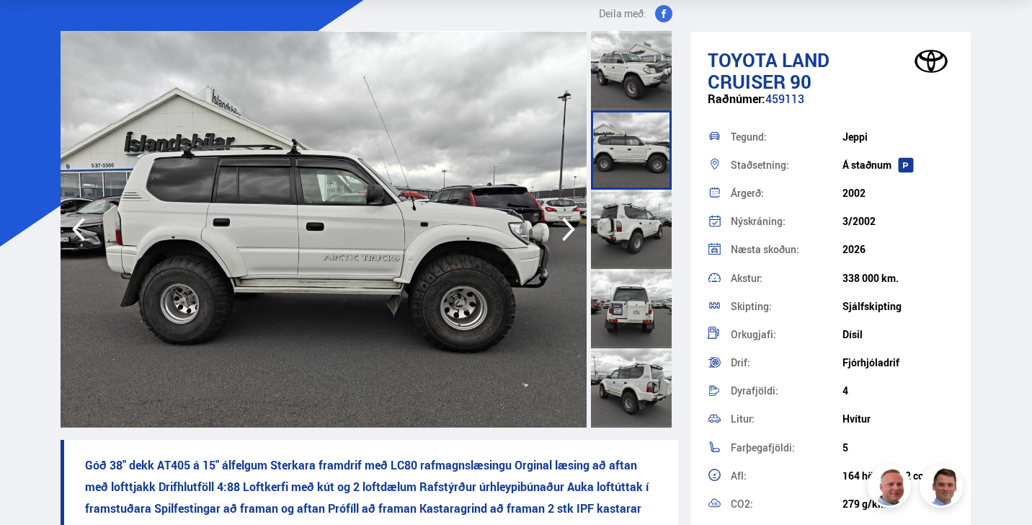  Describe the element at coordinates (786, 504) in the screenshot. I see `div: CO2:` at that location.